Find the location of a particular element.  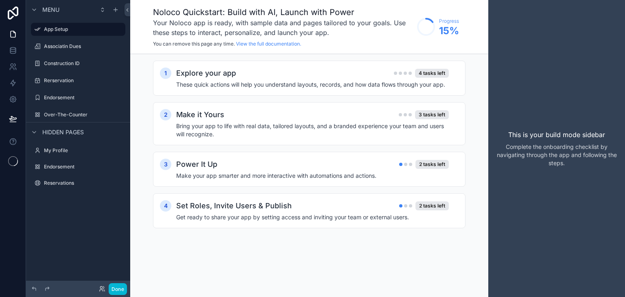

label: Associatin Dues is located at coordinates (84, 46).